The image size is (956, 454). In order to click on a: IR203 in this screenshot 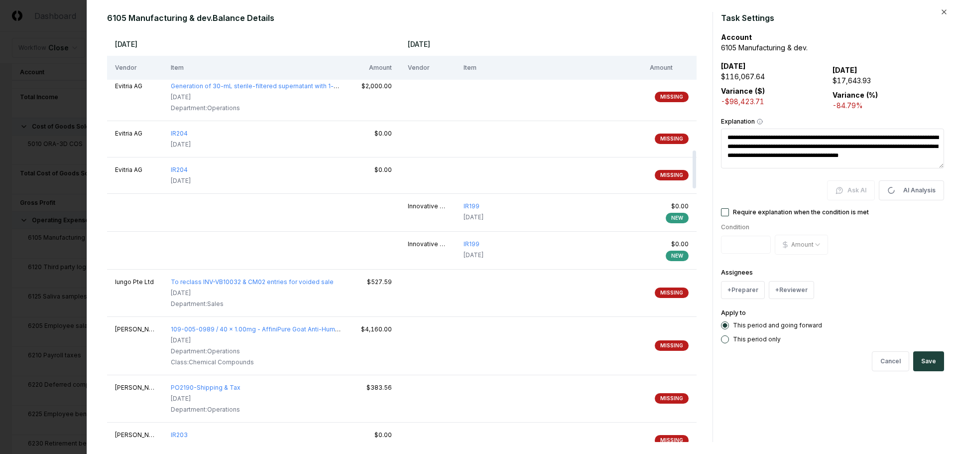, I will do `click(179, 434)`.